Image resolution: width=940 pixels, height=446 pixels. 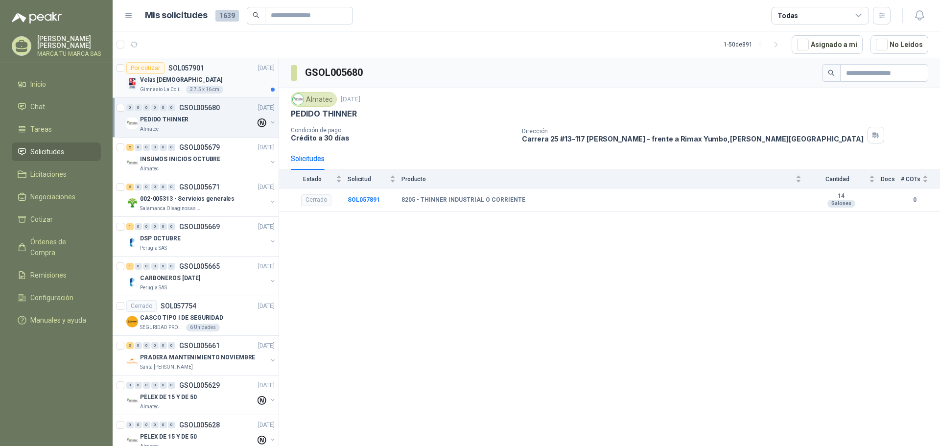 What do you see at coordinates (61, 247) in the screenshot?
I see `span: Órdenes de Compra` at bounding box center [61, 247].